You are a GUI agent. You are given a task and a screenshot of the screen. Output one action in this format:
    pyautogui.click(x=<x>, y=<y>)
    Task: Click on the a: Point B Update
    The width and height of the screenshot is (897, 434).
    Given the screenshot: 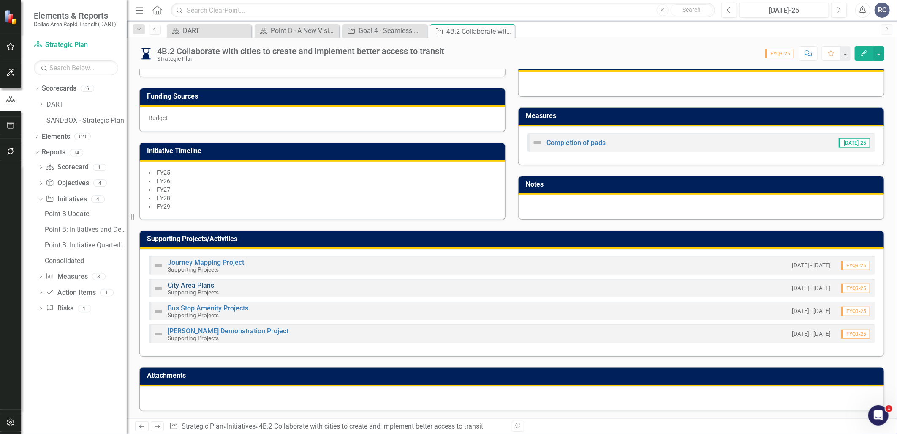 What is the action you would take?
    pyautogui.click(x=85, y=214)
    